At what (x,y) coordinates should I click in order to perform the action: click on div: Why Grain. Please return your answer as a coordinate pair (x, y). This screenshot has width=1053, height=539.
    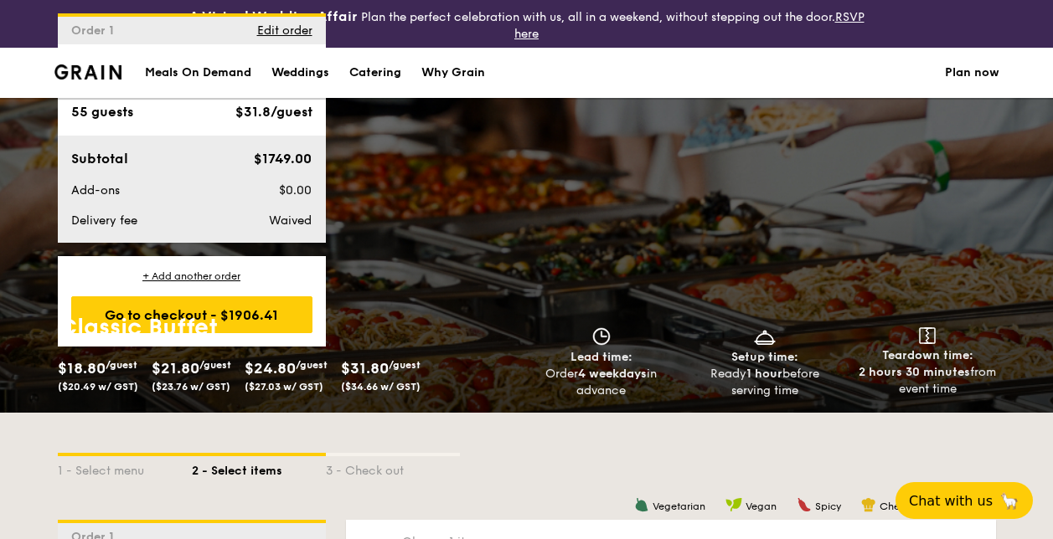
    Looking at the image, I should click on (453, 73).